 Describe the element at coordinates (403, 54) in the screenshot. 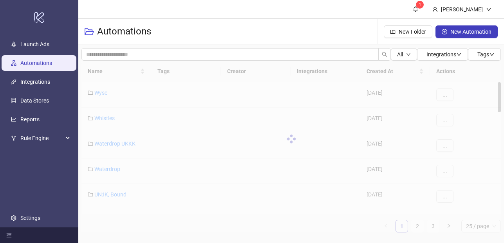

I see `button: Alldown` at that location.